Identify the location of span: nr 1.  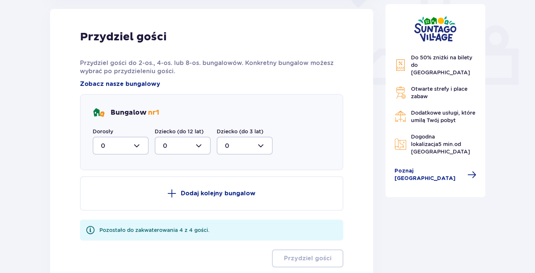
(154, 112).